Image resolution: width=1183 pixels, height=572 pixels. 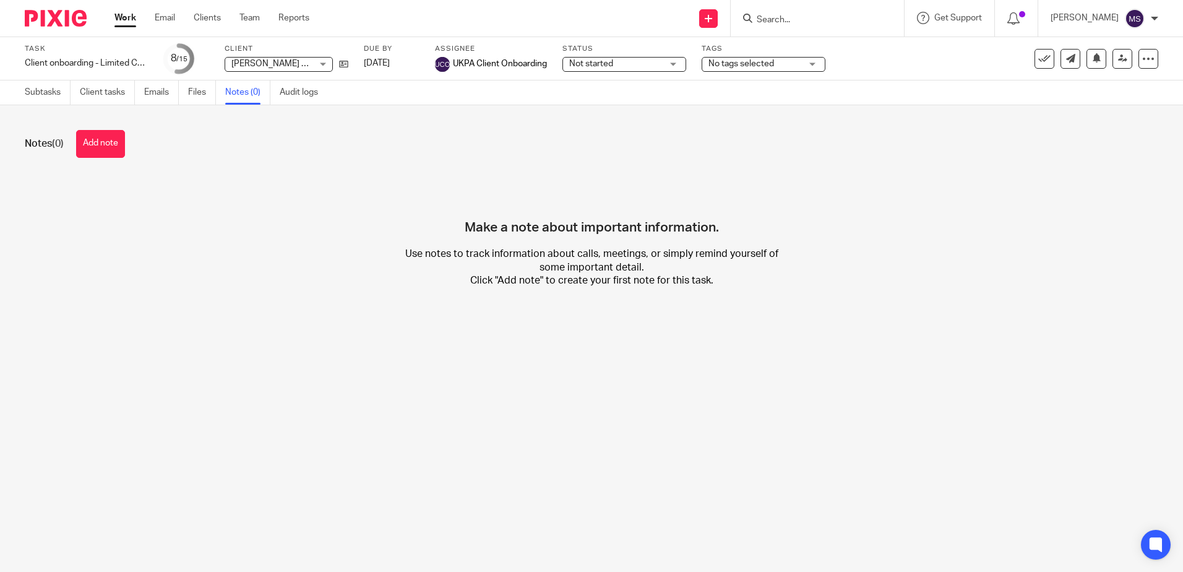 I want to click on small: /15, so click(x=182, y=59).